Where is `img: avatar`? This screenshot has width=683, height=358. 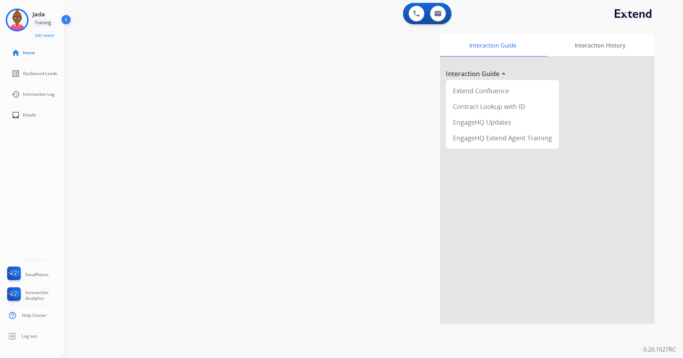
img: avatar is located at coordinates (17, 20).